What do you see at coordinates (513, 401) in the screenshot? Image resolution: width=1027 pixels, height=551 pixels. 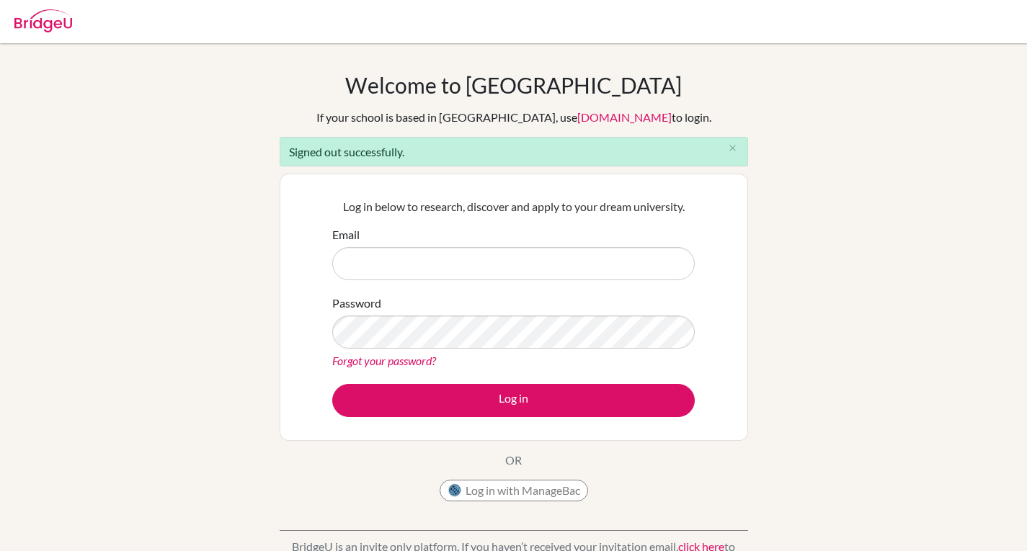 I see `button: Log in` at bounding box center [513, 401].